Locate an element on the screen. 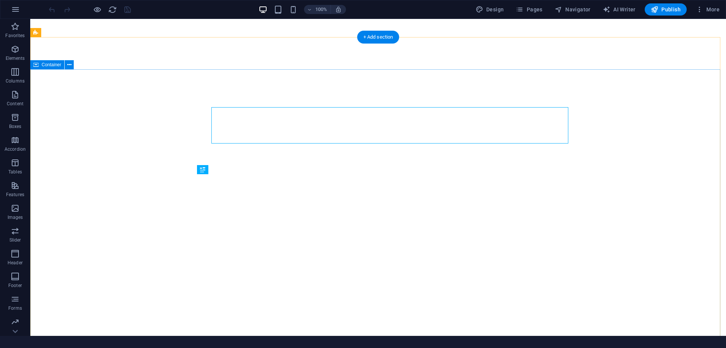 This screenshot has height=348, width=726. p: Header is located at coordinates (15, 263).